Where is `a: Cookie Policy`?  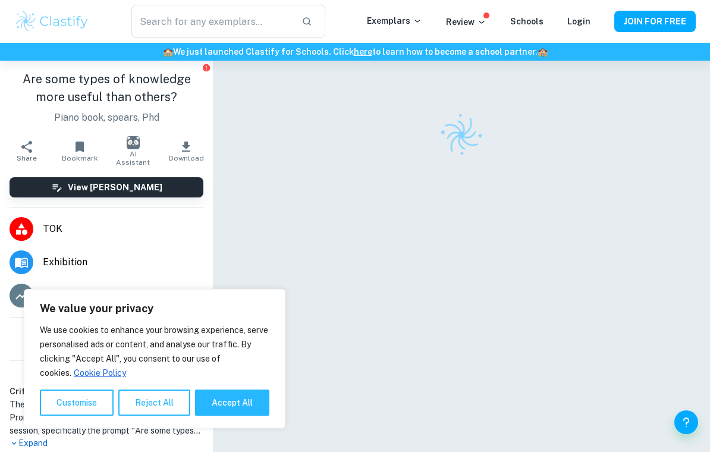
a: Cookie Policy is located at coordinates (100, 373).